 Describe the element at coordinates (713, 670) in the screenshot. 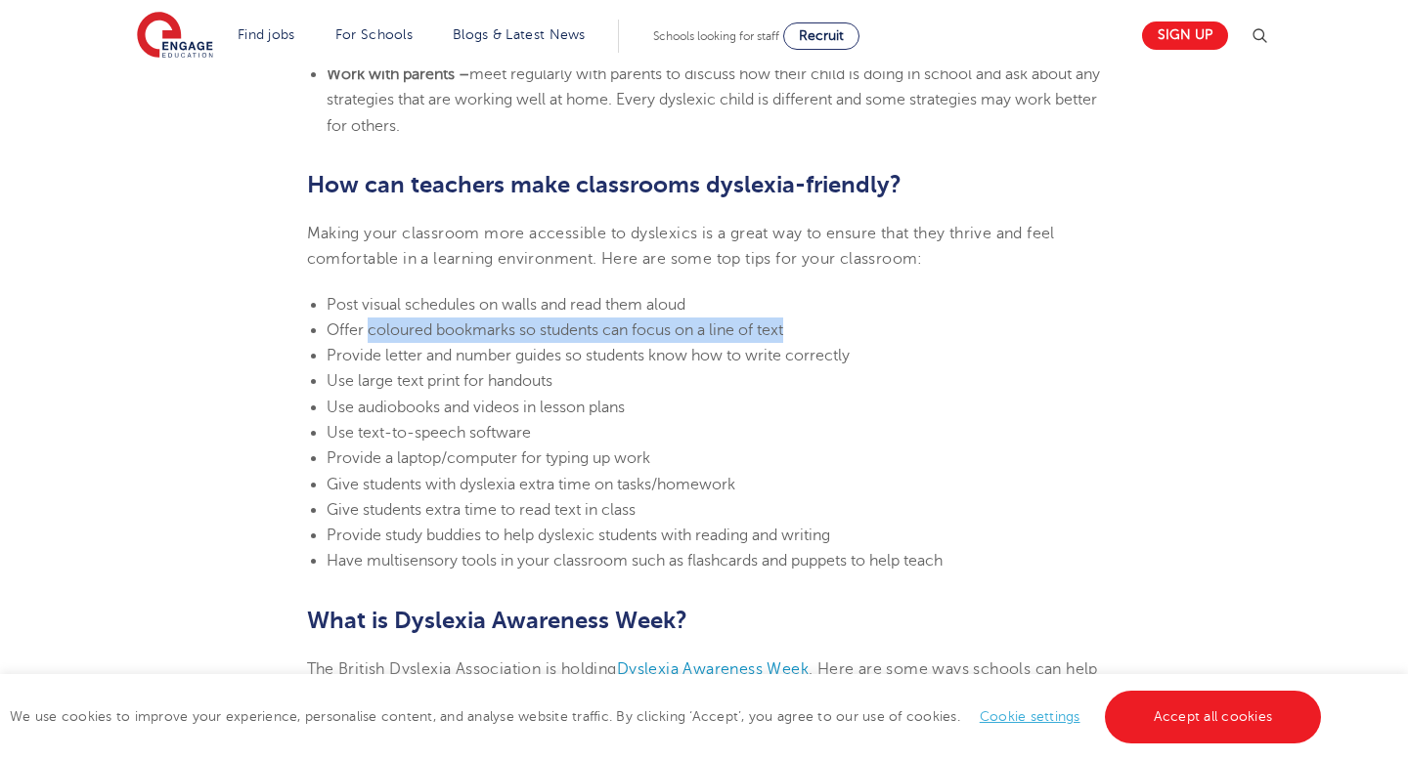

I see `span: Dyslexia Awareness Week` at that location.